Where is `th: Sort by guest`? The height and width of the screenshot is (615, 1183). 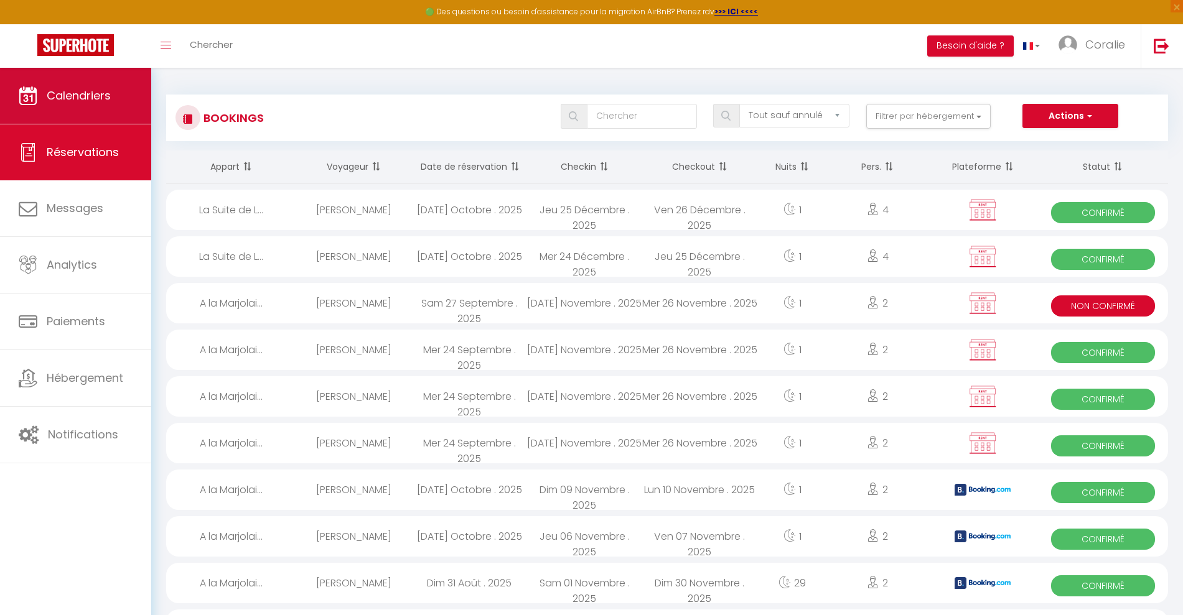 th: Sort by guest is located at coordinates (353, 167).